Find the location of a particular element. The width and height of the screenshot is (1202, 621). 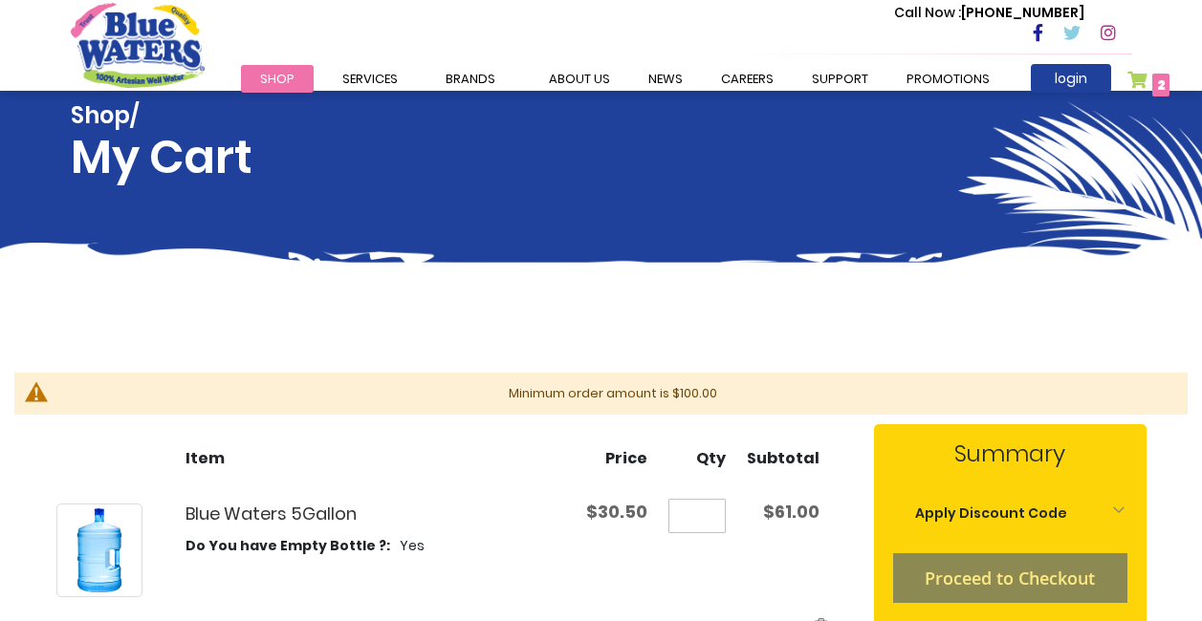

a: 2 is located at coordinates (1148, 84).